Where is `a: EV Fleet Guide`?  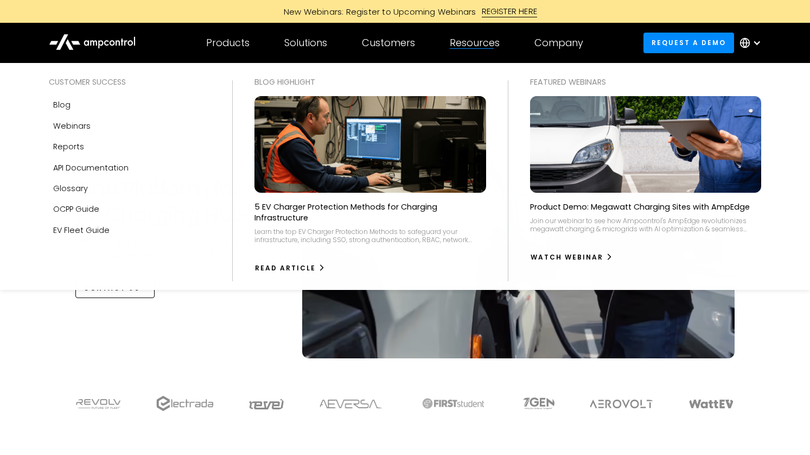 a: EV Fleet Guide is located at coordinates (130, 230).